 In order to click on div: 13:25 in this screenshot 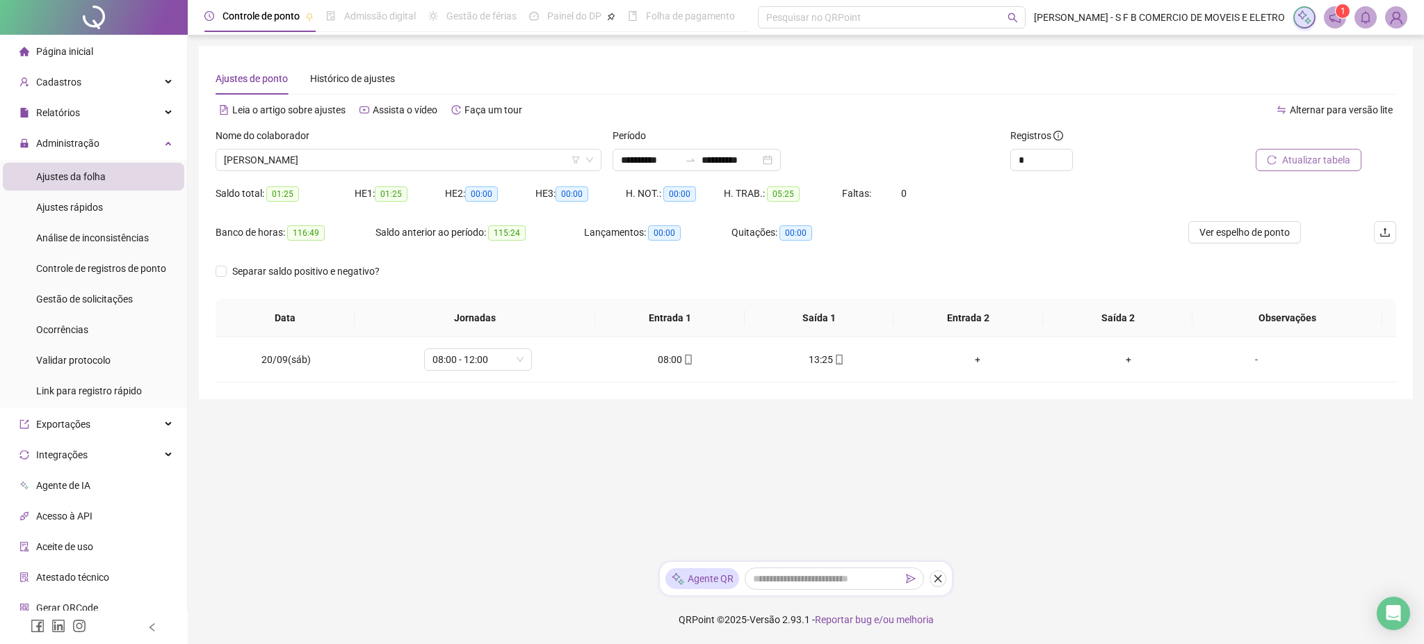, I will do `click(826, 359)`.